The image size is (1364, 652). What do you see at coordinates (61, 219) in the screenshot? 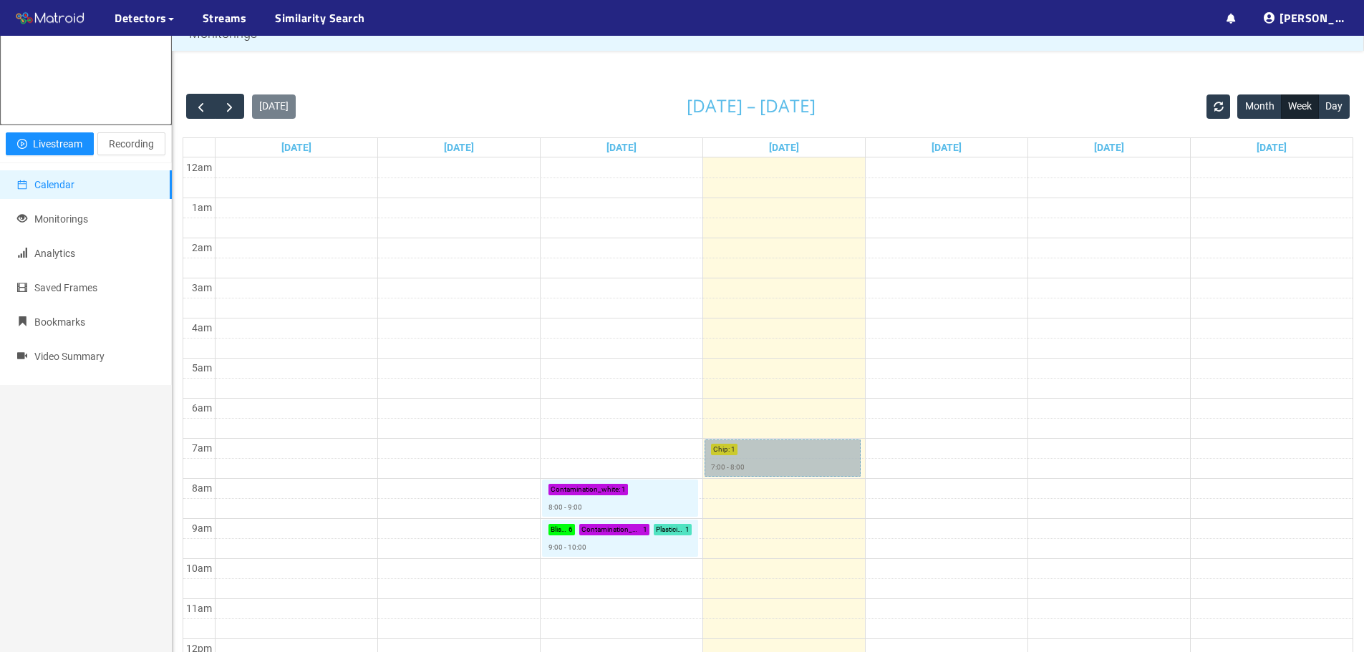
I see `span: Monitorings` at bounding box center [61, 219].